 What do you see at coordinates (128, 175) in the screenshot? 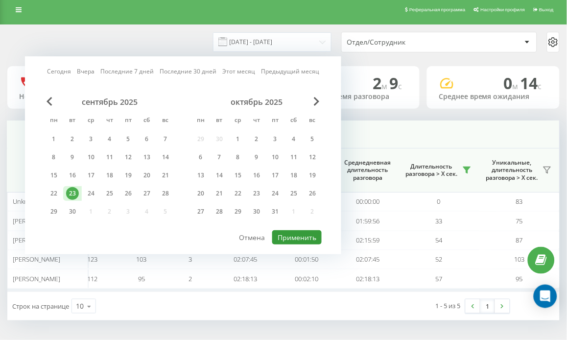
I see `div: пт 19 сент. 2025 г.` at bounding box center [128, 175].